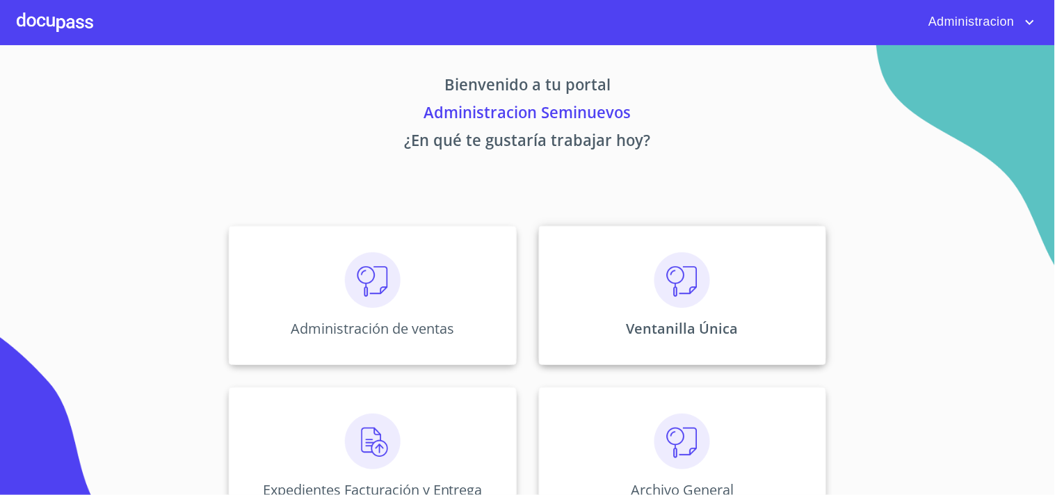  Describe the element at coordinates (978, 22) in the screenshot. I see `button: account of current user` at that location.